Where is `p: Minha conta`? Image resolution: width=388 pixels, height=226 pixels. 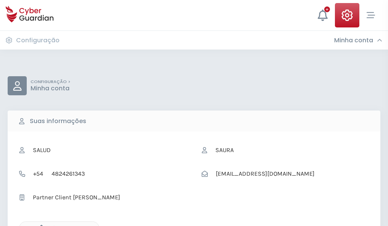
p: Minha conta is located at coordinates (50, 89).